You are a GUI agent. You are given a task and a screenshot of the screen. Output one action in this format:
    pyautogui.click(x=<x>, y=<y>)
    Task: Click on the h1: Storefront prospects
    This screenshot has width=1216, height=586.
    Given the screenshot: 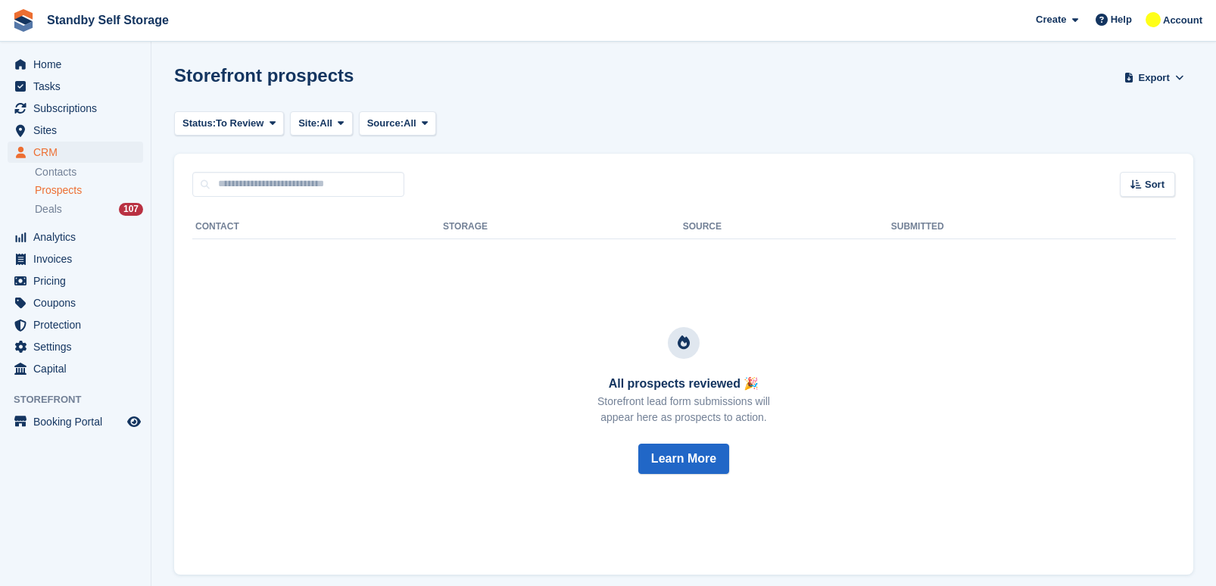 What is the action you would take?
    pyautogui.click(x=263, y=75)
    